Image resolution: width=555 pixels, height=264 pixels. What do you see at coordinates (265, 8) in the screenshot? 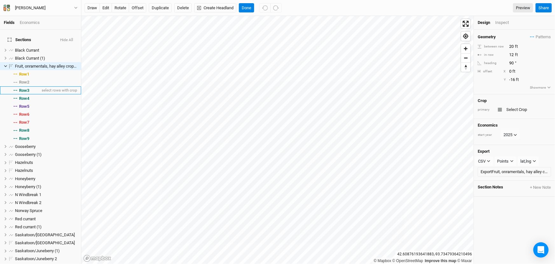
I see `button: Undo (^z)` at bounding box center [265, 8].